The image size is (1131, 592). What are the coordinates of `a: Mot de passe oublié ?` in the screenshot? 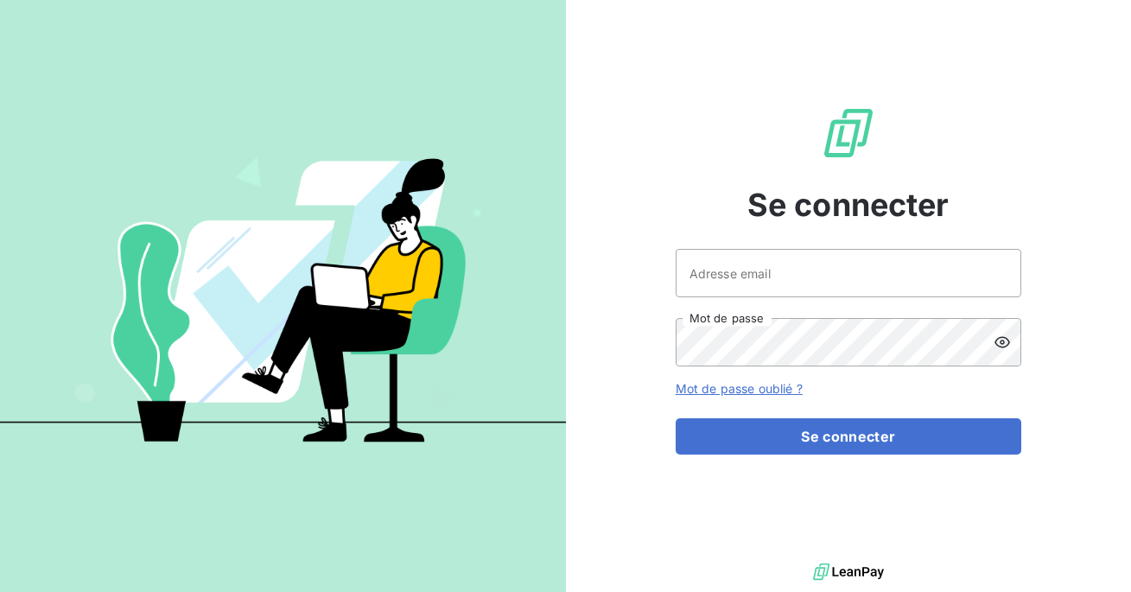 It's located at (739, 388).